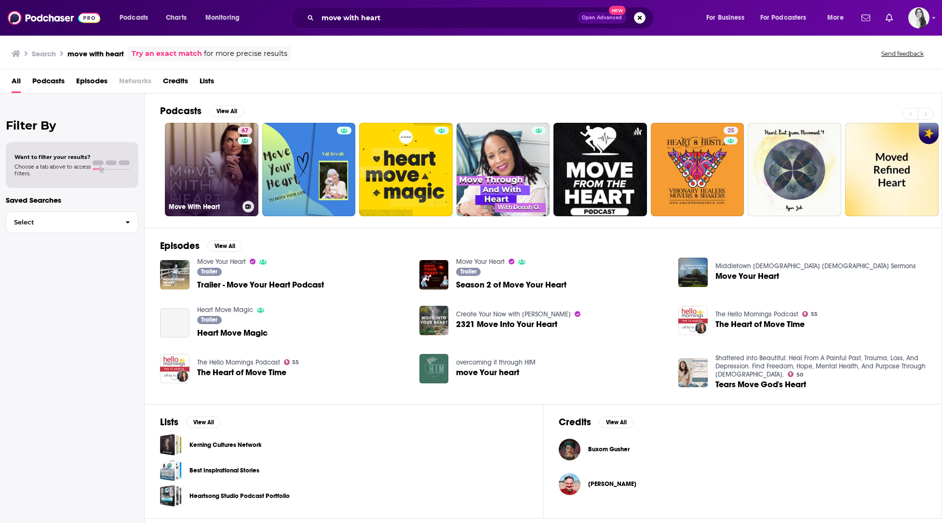  Describe the element at coordinates (53, 157) in the screenshot. I see `span: Want to filter your results?` at that location.